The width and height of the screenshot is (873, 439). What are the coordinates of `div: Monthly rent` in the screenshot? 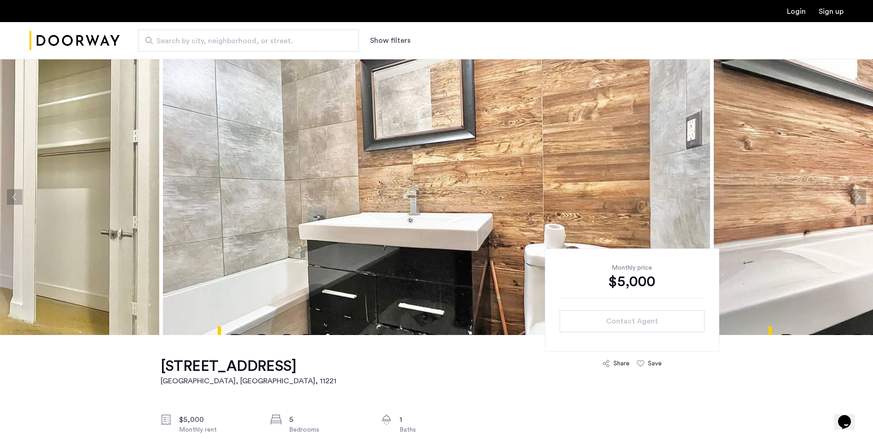 It's located at (218, 430).